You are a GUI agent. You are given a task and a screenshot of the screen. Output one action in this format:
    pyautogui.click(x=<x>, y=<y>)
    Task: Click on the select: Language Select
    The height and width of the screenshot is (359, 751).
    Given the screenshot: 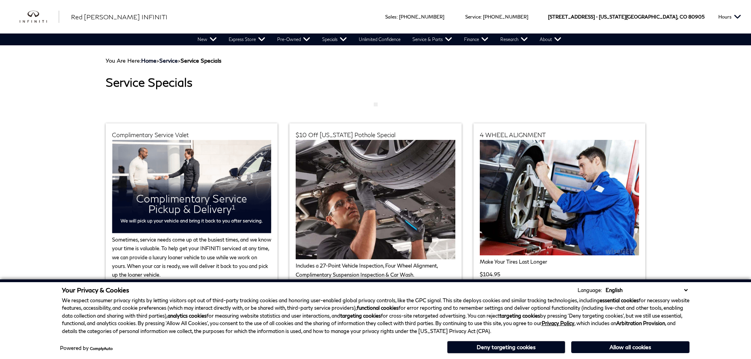 What is the action you would take?
    pyautogui.click(x=646, y=290)
    